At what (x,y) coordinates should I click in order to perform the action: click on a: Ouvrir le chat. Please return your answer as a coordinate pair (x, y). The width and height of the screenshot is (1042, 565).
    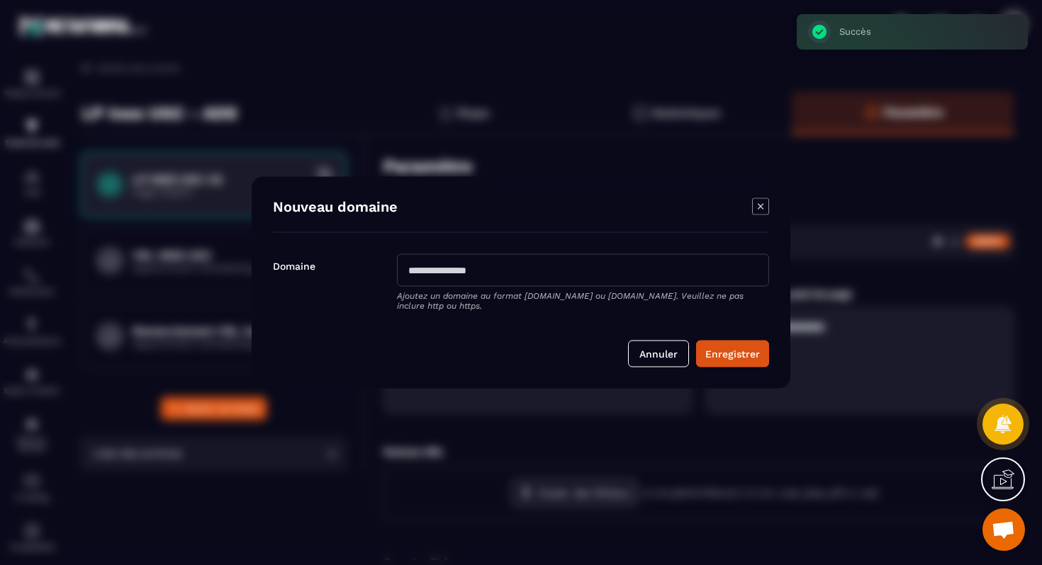
    Looking at the image, I should click on (1003, 530).